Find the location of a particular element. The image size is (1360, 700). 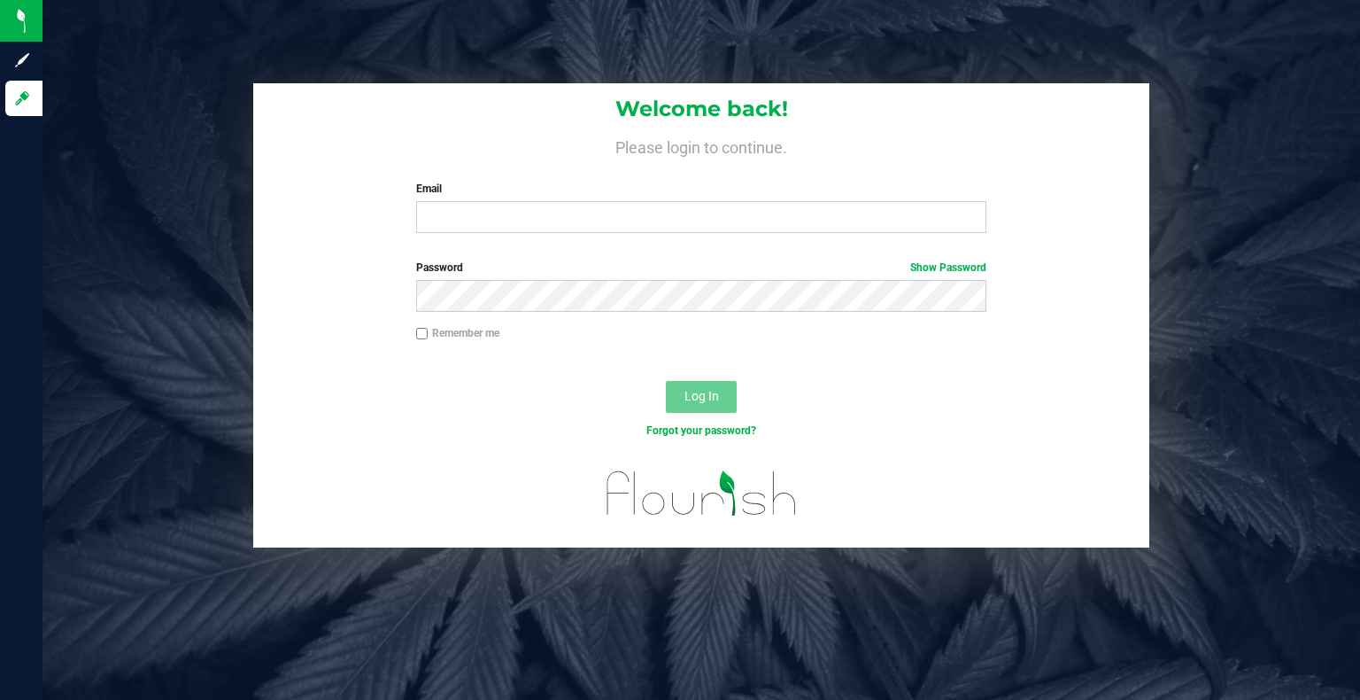

label: Email is located at coordinates (701, 189).